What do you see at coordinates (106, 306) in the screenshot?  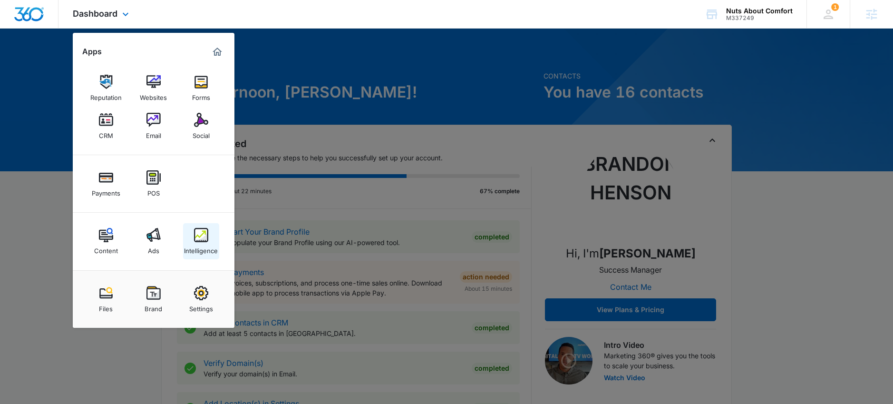 I see `div: Files` at bounding box center [106, 306].